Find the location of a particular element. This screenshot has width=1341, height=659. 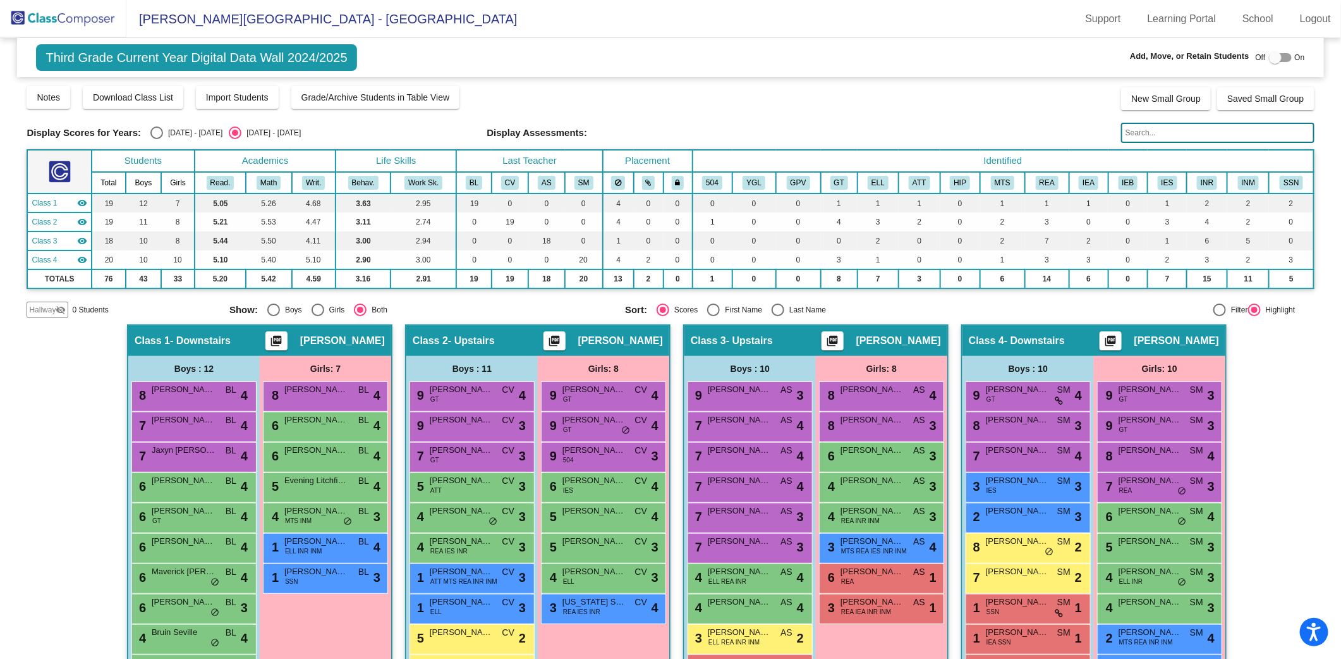

td: 4.47 is located at coordinates (314, 222).